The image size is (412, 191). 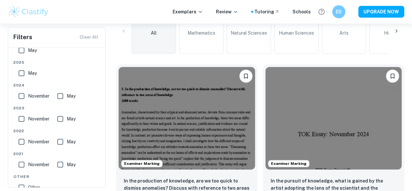 What do you see at coordinates (302, 12) in the screenshot?
I see `div: Schools` at bounding box center [302, 12].